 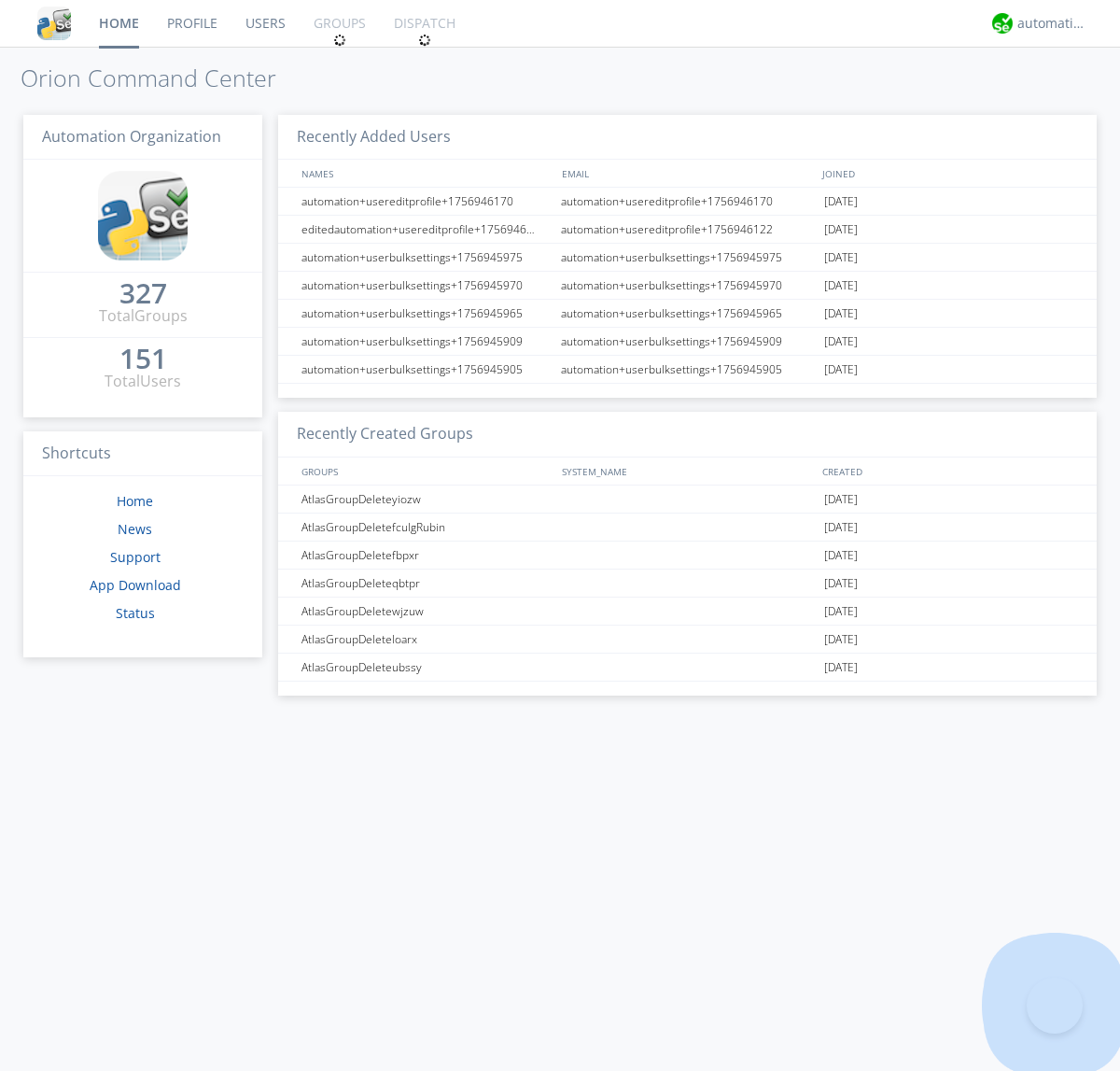 I want to click on div: AtlasGroupDeleteqbtpr, so click(x=425, y=583).